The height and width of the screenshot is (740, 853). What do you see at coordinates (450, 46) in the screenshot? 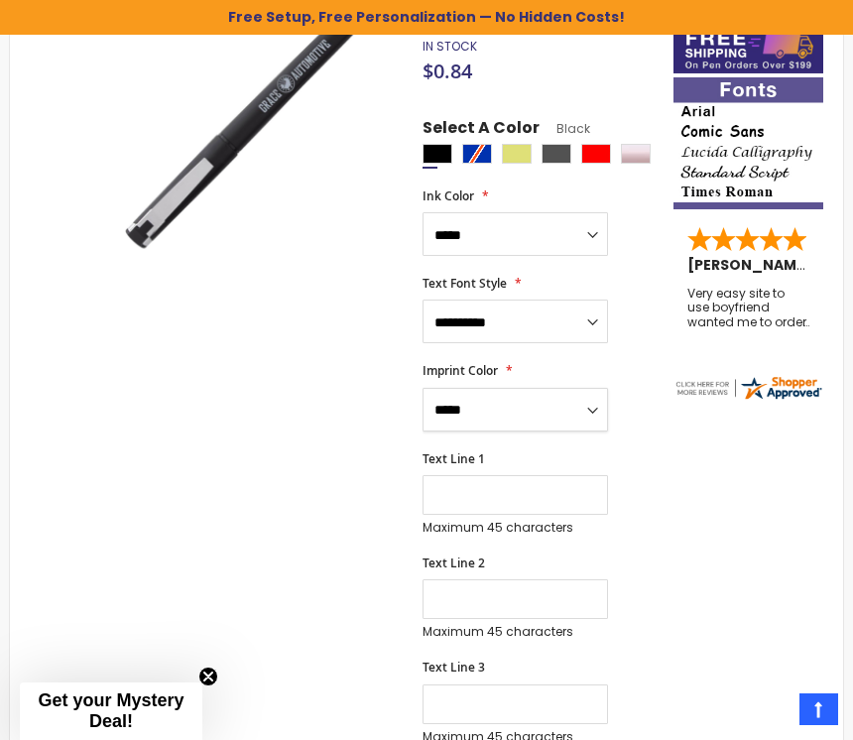
I see `span: In stock` at bounding box center [450, 46].